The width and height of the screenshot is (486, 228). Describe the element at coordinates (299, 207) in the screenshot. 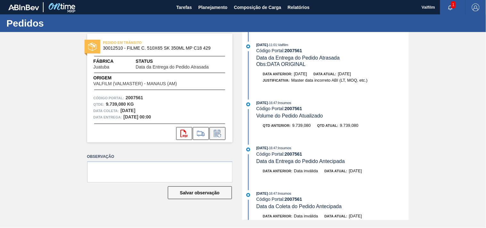

I see `span: Data da Coleta do Pedido Antecipada` at that location.